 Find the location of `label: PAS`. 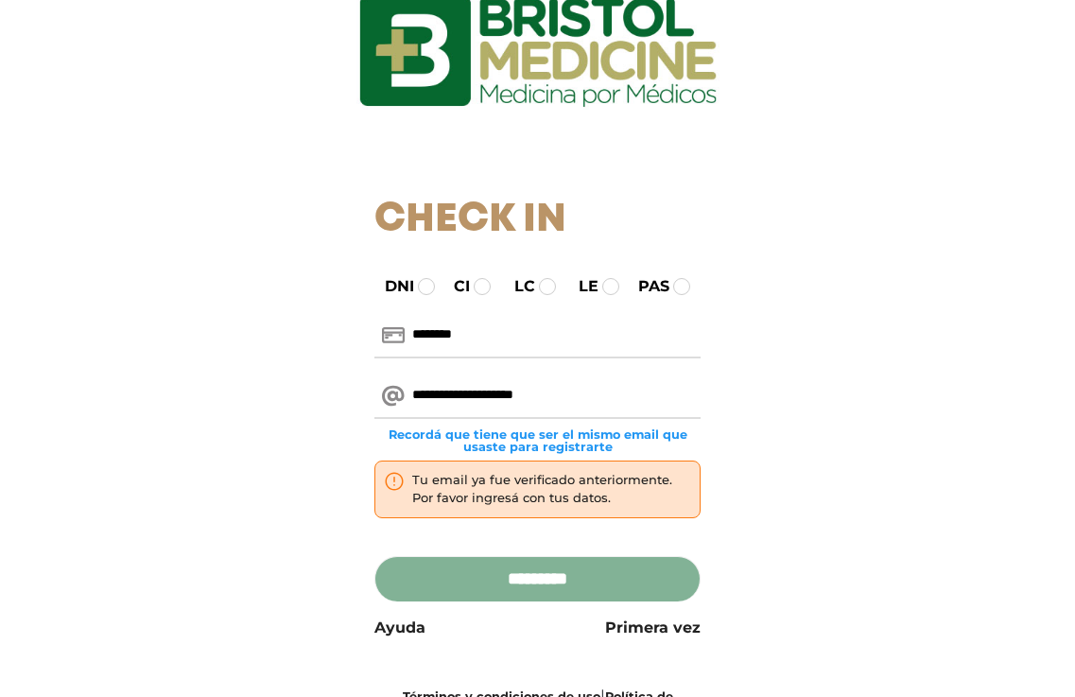

label: PAS is located at coordinates (645, 287).